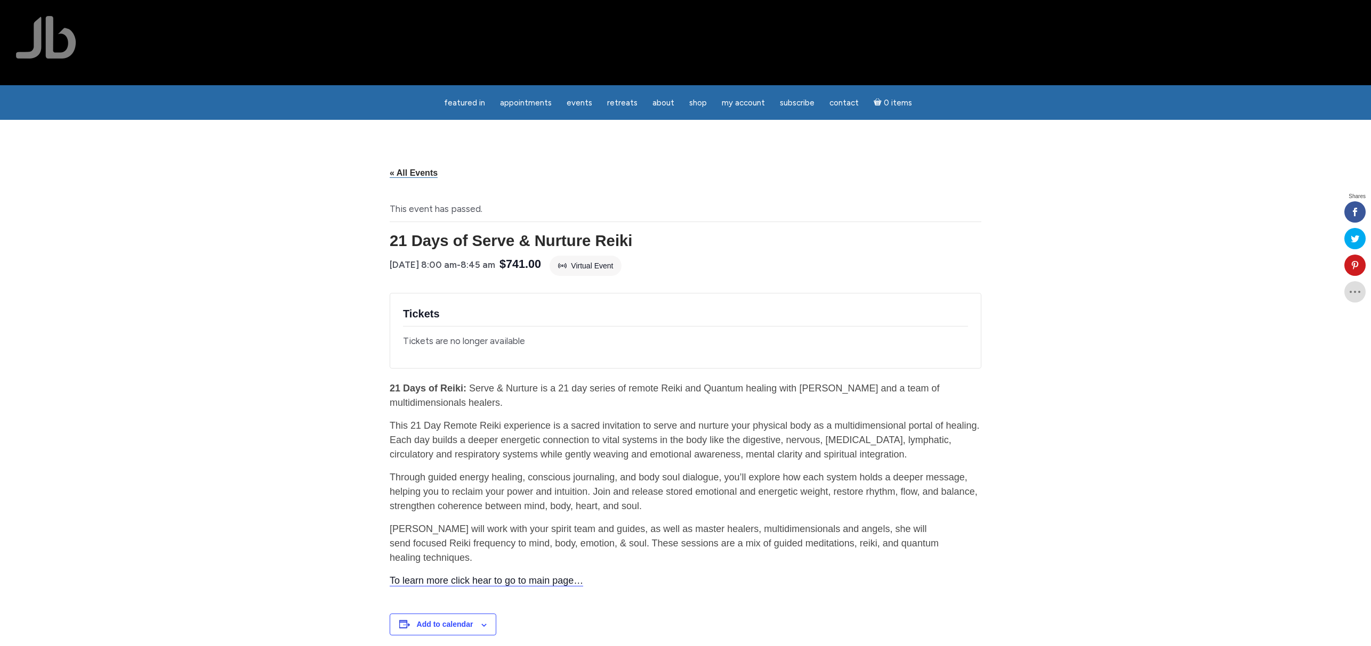  I want to click on a: About, so click(663, 103).